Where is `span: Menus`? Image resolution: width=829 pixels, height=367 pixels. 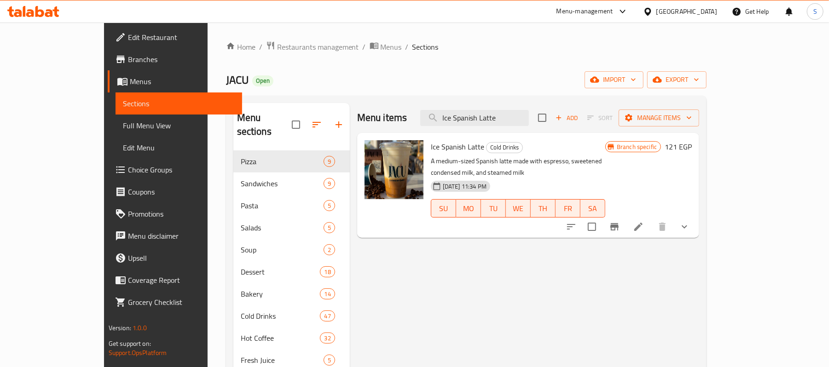 span: Menus is located at coordinates (182, 81).